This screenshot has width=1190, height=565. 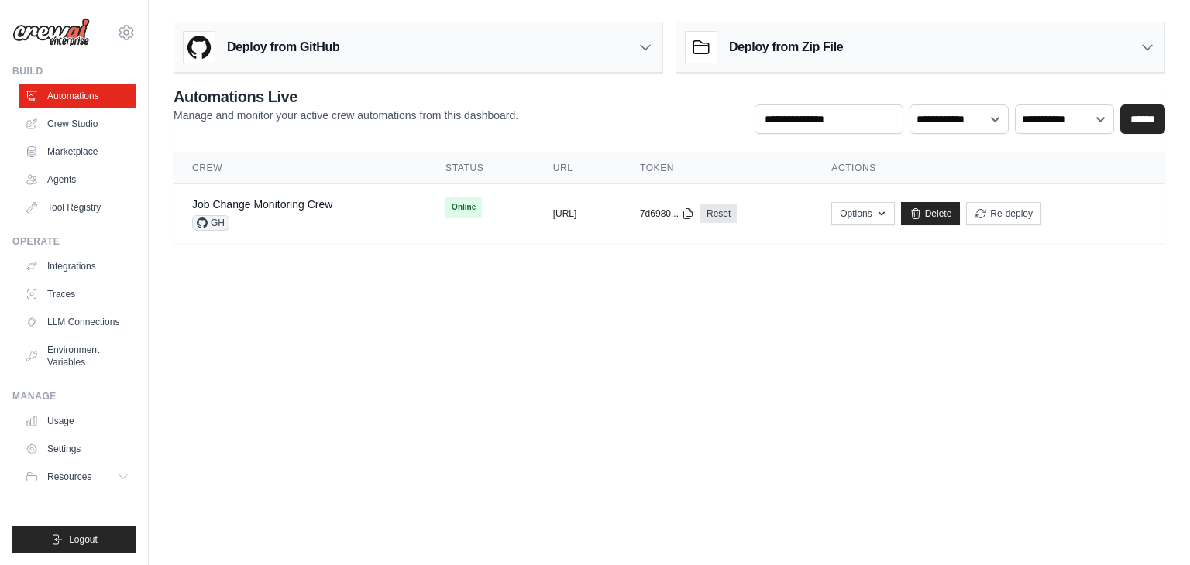 What do you see at coordinates (345, 115) in the screenshot?
I see `p: Manage and monitor your active crew automations from this dashboard.` at bounding box center [345, 115].